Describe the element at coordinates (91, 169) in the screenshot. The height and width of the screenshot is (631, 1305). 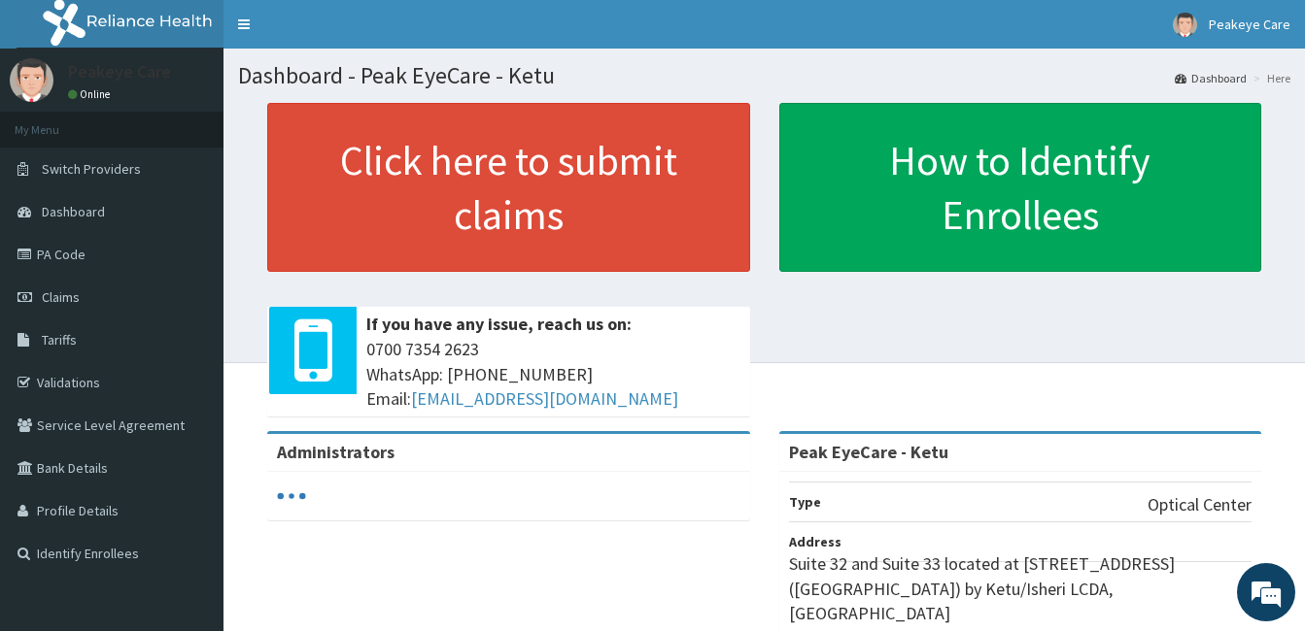
I see `span: Switch Providers` at that location.